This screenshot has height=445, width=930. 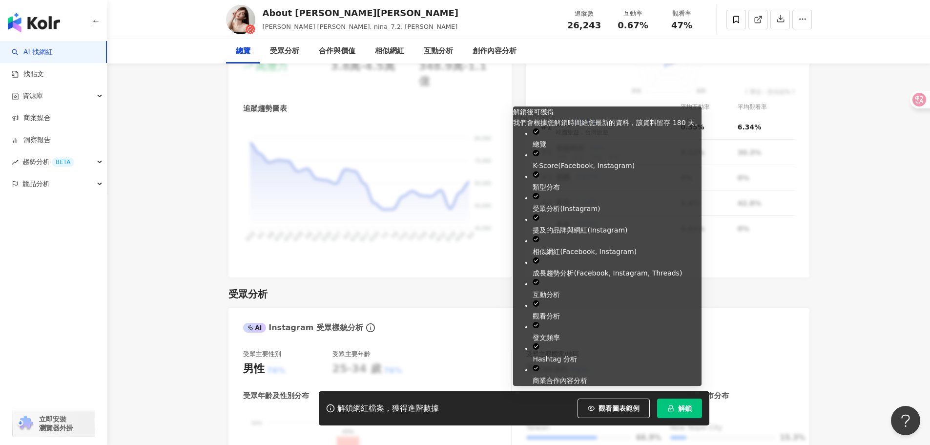 What do you see at coordinates (633, 14) in the screenshot?
I see `div: 互動率` at bounding box center [633, 14].